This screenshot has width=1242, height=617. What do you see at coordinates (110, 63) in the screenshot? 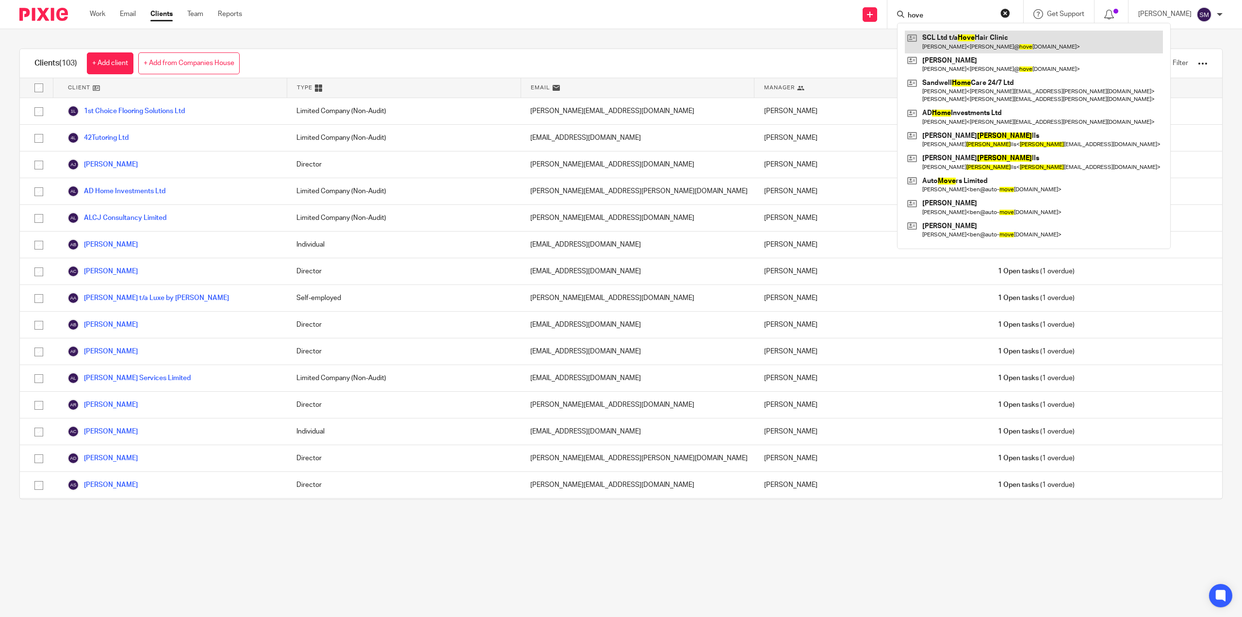
I see `a: + Add client` at bounding box center [110, 63].